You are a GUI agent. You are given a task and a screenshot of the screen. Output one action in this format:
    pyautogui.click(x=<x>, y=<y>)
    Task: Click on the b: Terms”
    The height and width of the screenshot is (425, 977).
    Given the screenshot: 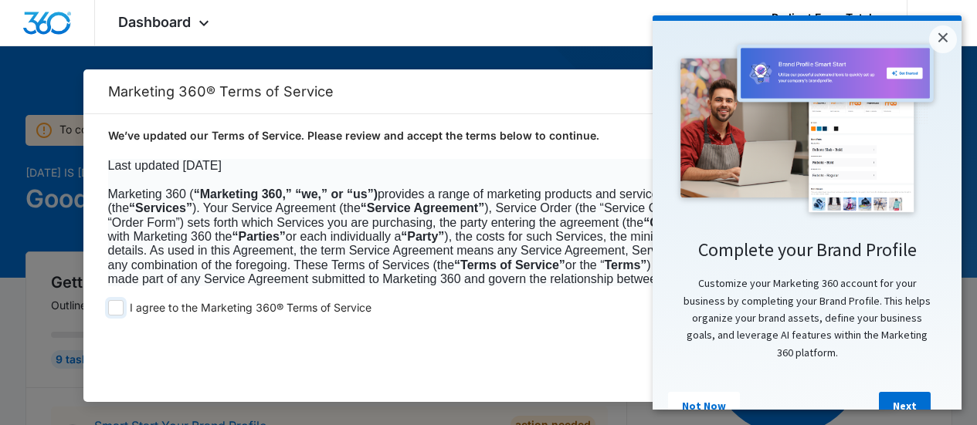 What is the action you would take?
    pyautogui.click(x=625, y=265)
    